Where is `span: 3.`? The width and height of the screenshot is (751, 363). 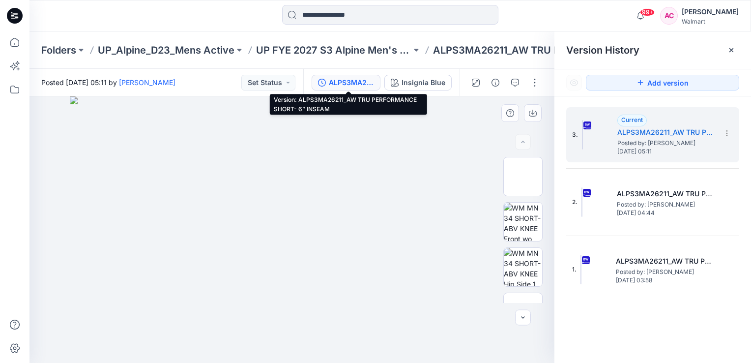
span: 3. is located at coordinates (575, 135).